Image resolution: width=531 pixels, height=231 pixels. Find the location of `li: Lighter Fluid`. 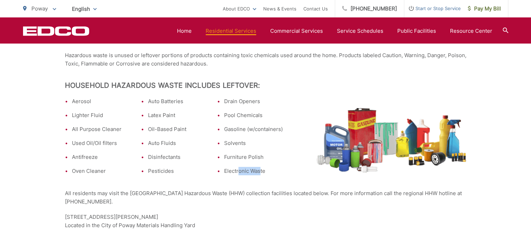

li: Lighter Fluid is located at coordinates (101, 116).